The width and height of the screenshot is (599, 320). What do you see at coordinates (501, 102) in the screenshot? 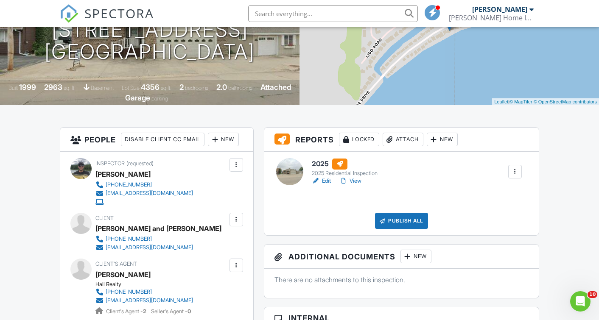
I see `a: Leaflet` at bounding box center [501, 102].